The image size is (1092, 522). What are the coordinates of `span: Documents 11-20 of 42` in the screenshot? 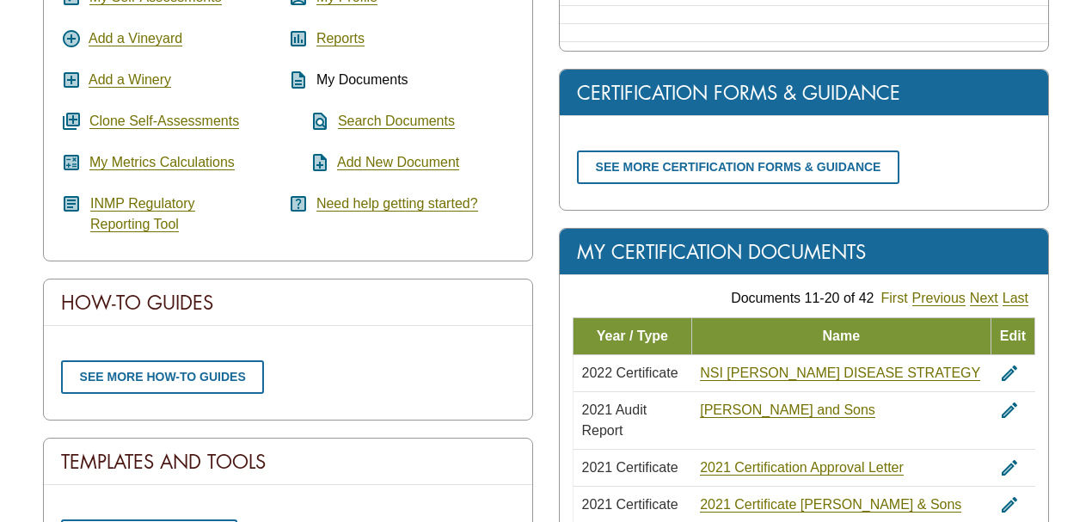 It's located at (802, 298).